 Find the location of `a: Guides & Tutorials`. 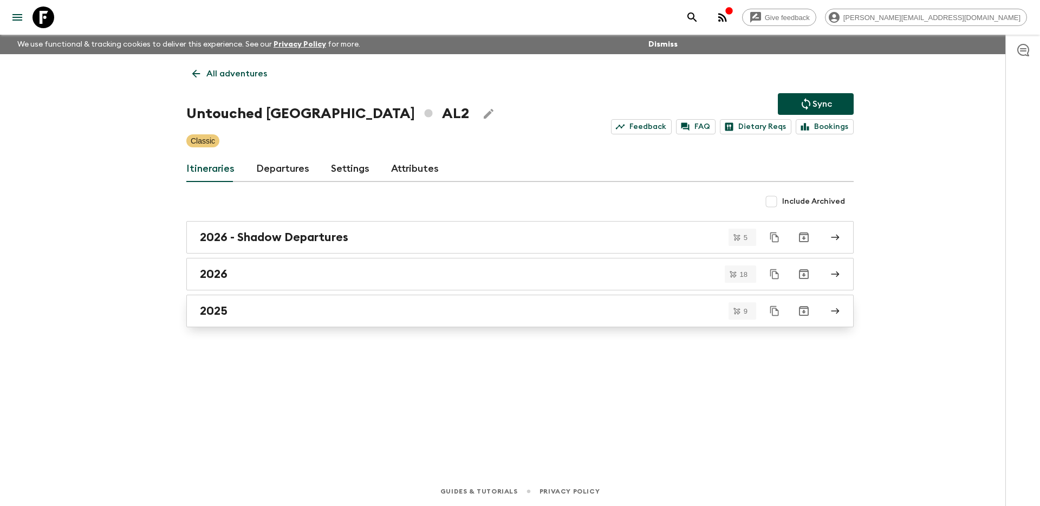

a: Guides & Tutorials is located at coordinates (479, 491).